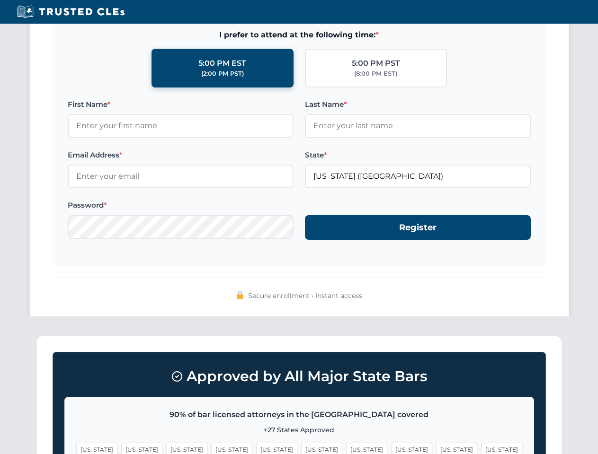 Image resolution: width=598 pixels, height=454 pixels. I want to click on input: Enter your last name, so click(418, 126).